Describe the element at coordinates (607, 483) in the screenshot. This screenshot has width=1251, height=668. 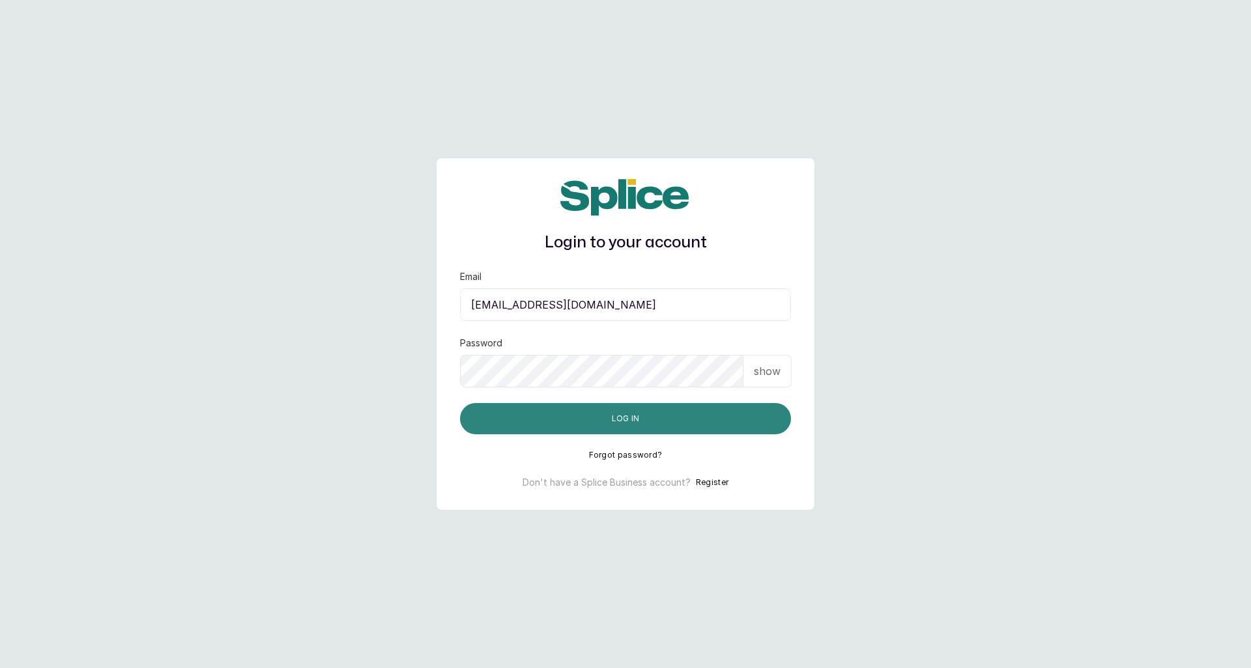
I see `p: Don't have a Splice Business account?` at that location.